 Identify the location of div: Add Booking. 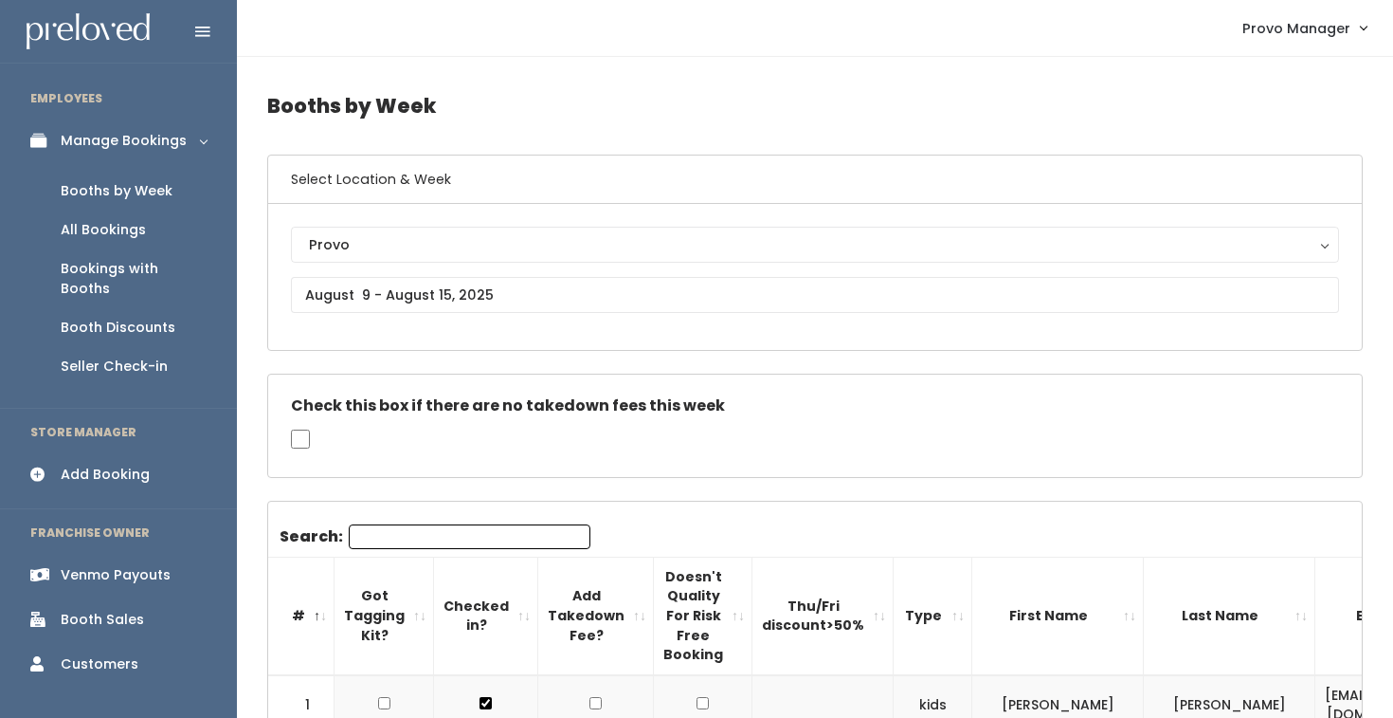
(105, 474).